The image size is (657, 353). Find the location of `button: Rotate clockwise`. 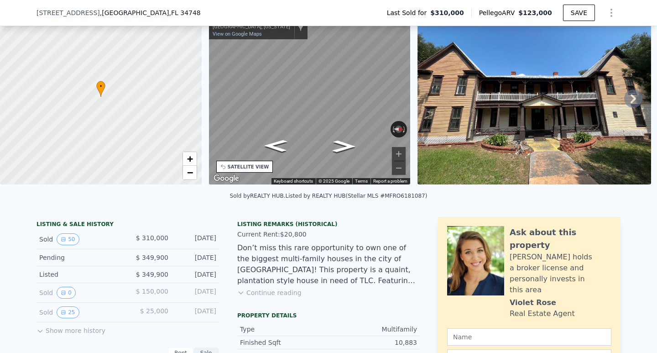

button: Rotate clockwise is located at coordinates (405, 129).